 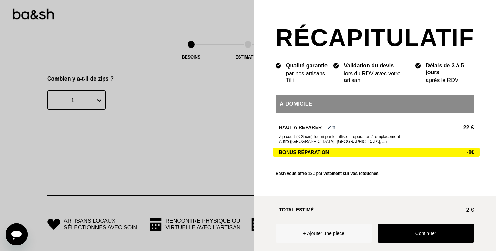 I want to click on img: Éditer, so click(x=329, y=128).